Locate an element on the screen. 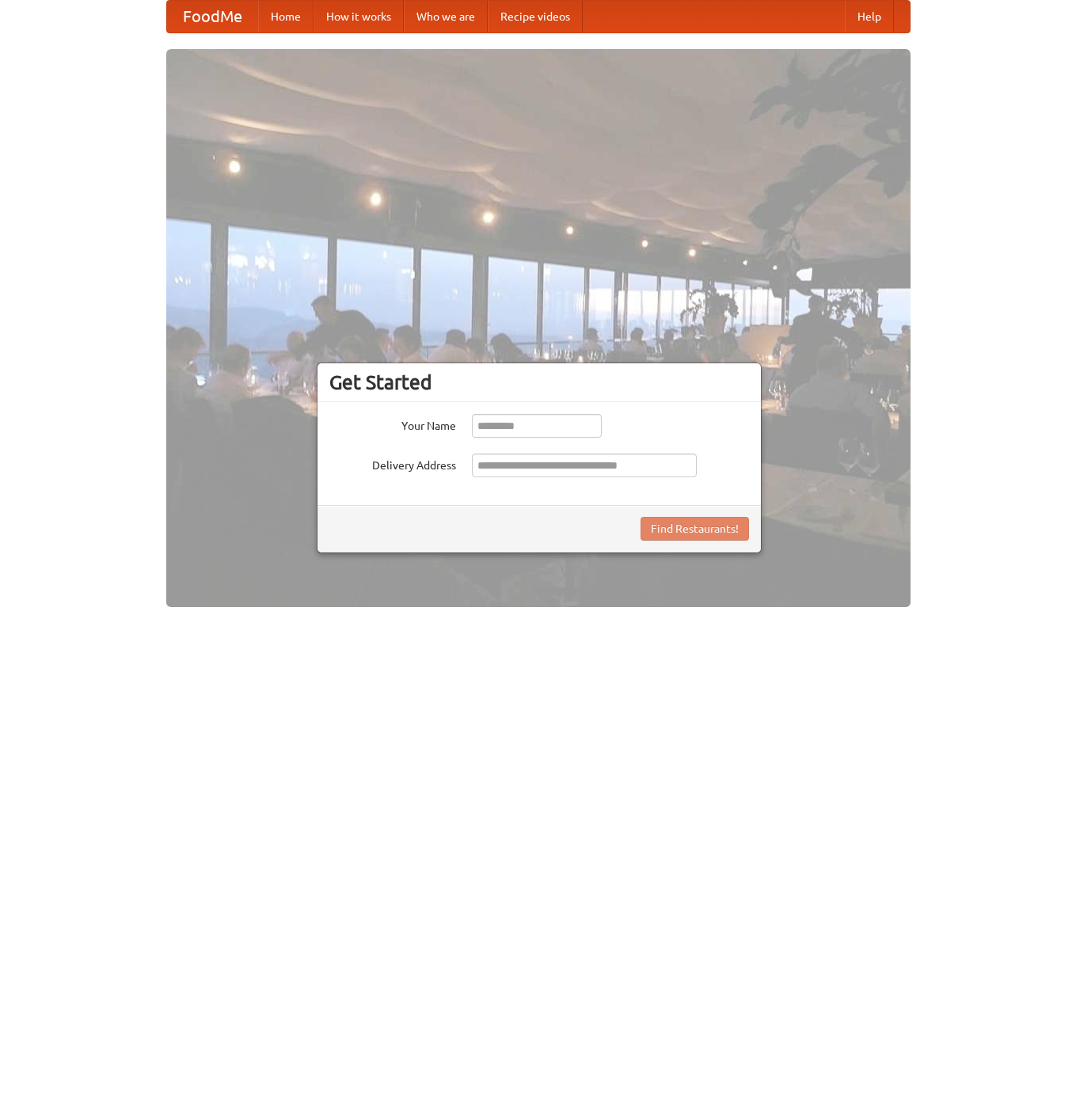  label: Delivery Address is located at coordinates (393, 463).